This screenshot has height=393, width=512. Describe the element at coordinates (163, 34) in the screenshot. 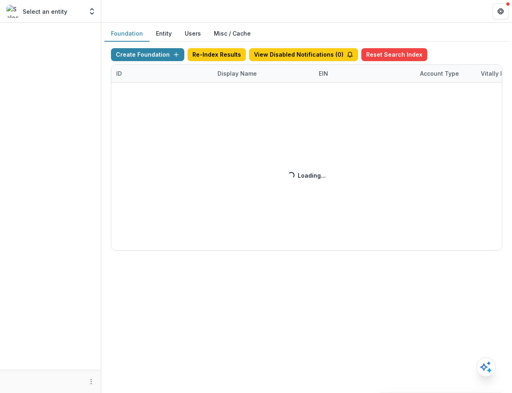

I see `button: Entity` at that location.